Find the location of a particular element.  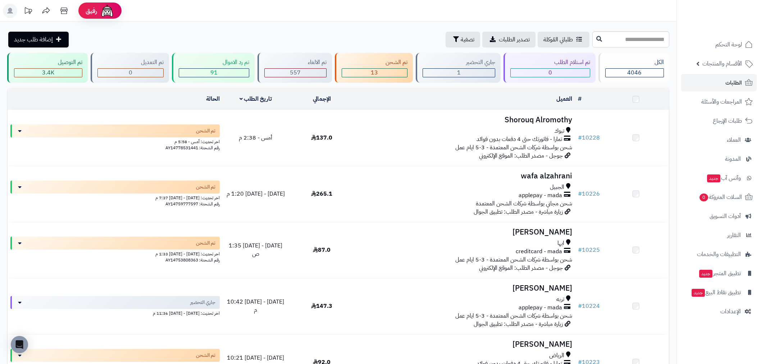

a: الكل4046 is located at coordinates (634, 68).